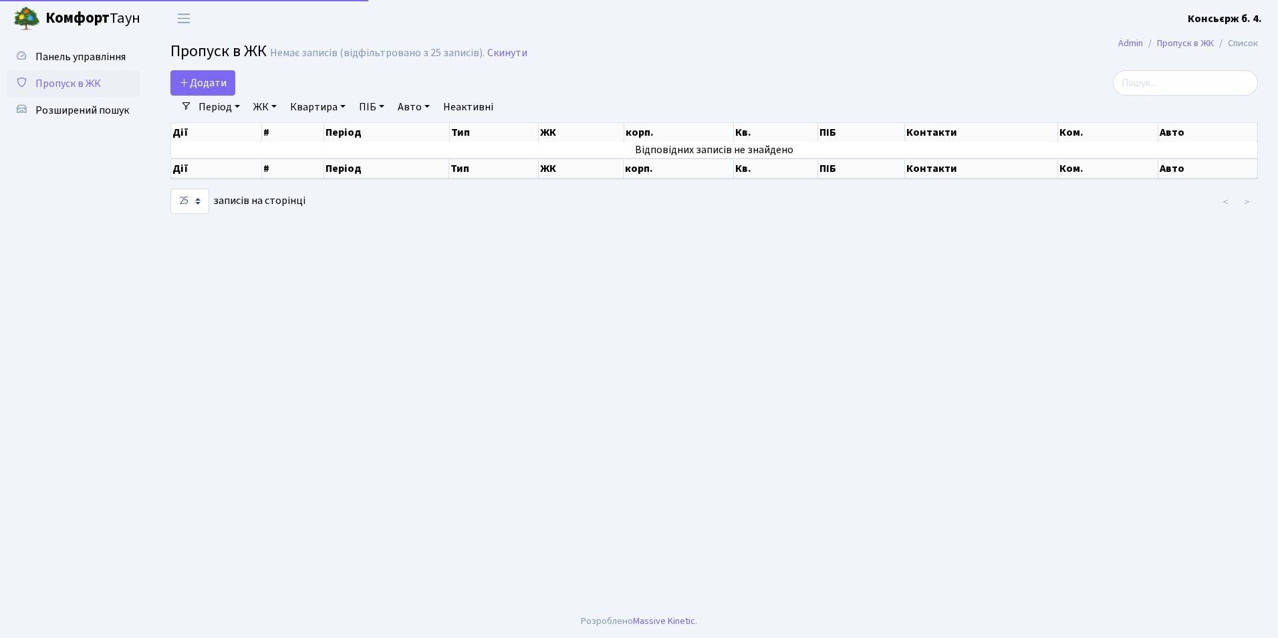 Image resolution: width=1278 pixels, height=638 pixels. I want to click on img: logo.png, so click(27, 19).